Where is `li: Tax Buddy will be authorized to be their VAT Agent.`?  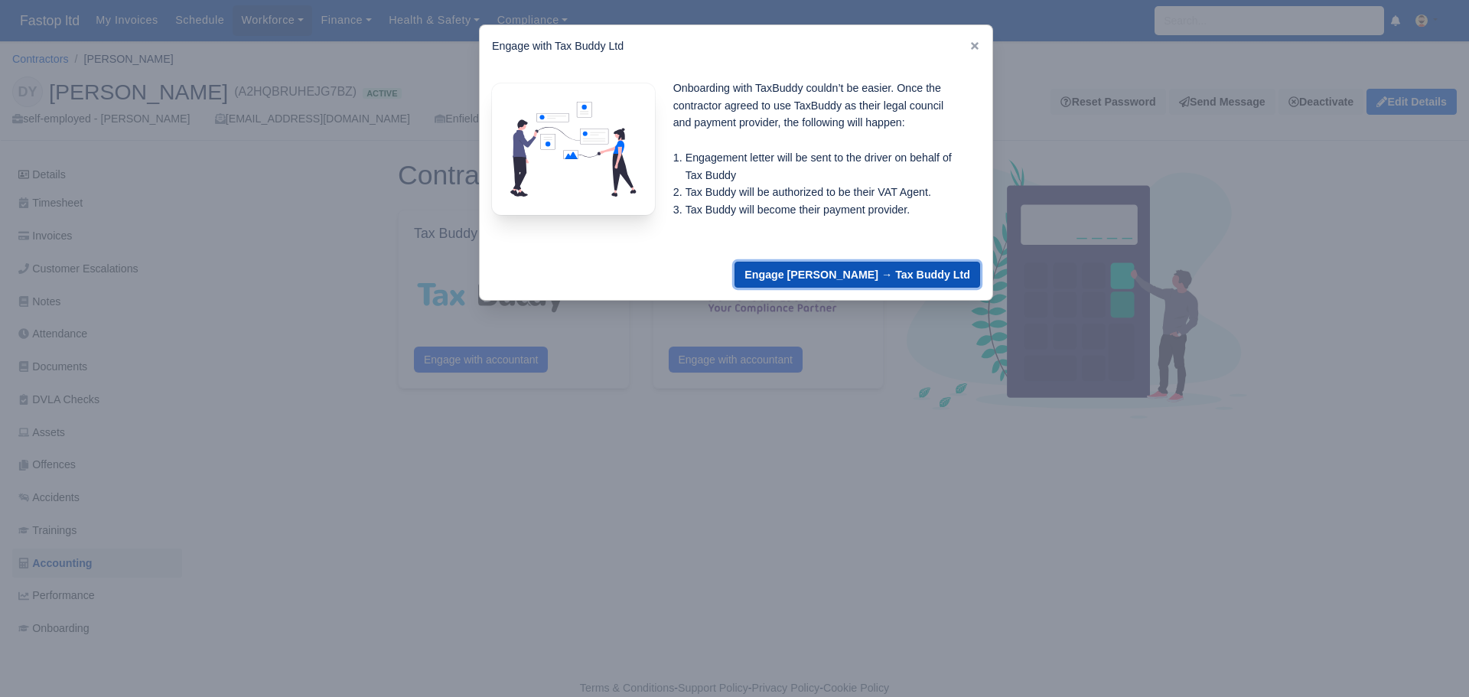 li: Tax Buddy will be authorized to be their VAT Agent. is located at coordinates (823, 192).